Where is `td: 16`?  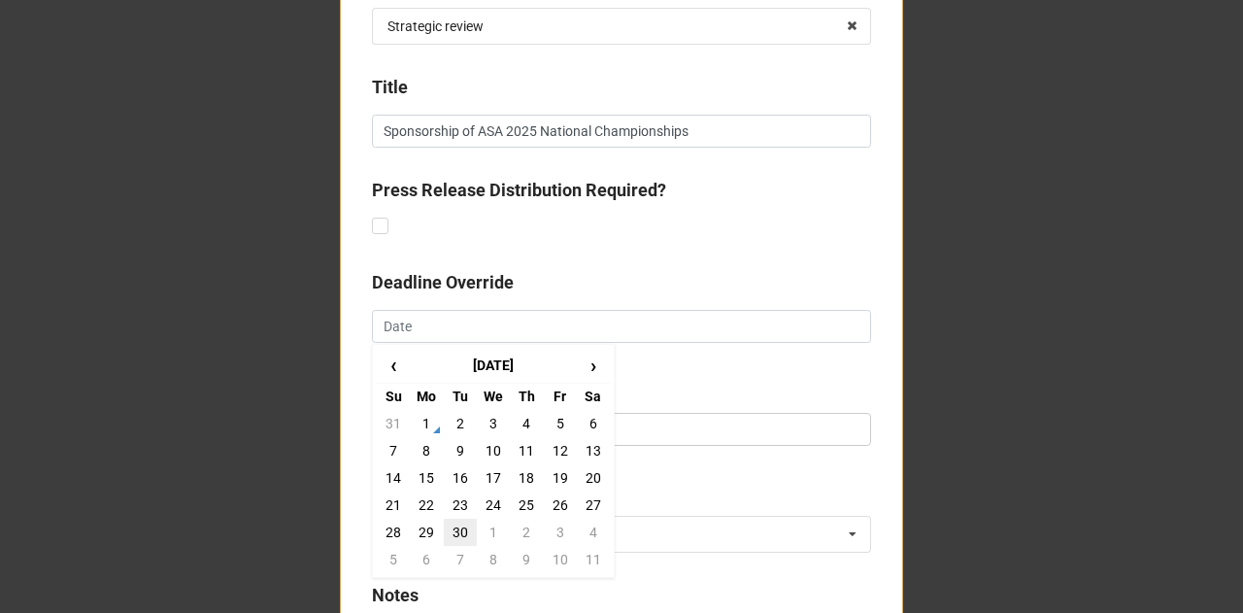 td: 16 is located at coordinates (460, 478).